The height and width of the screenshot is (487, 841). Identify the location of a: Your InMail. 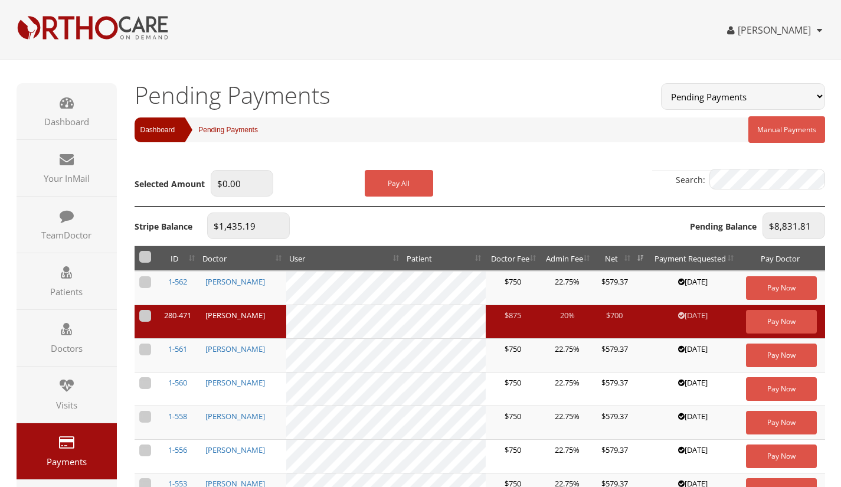
(67, 168).